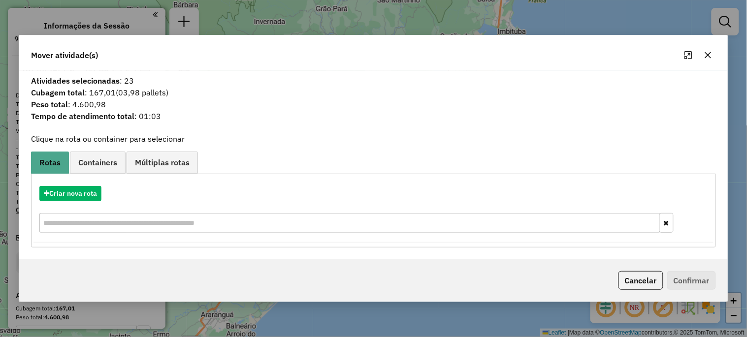 The image size is (747, 337). Describe the element at coordinates (58, 93) in the screenshot. I see `strong: Cubagem total` at that location.